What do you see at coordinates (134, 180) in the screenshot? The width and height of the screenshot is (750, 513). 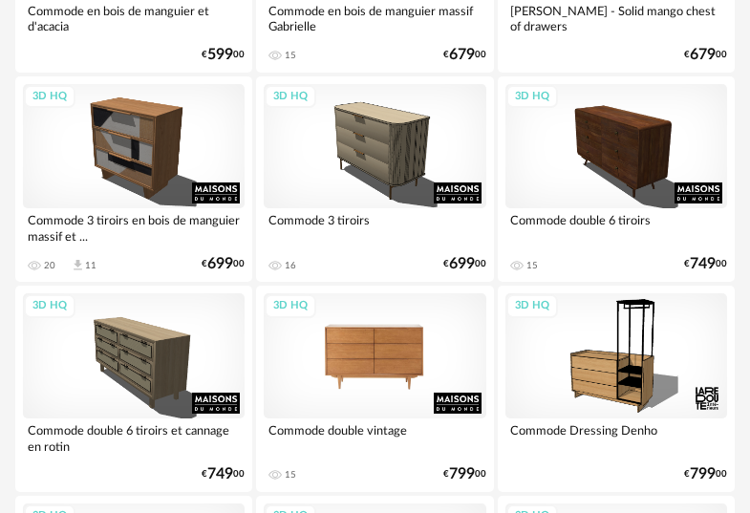 I see `a: 3D HQ Commode 3 tiroirs en bois de manguier massif et ... 20 Download icon 11 €69900` at bounding box center [134, 180].